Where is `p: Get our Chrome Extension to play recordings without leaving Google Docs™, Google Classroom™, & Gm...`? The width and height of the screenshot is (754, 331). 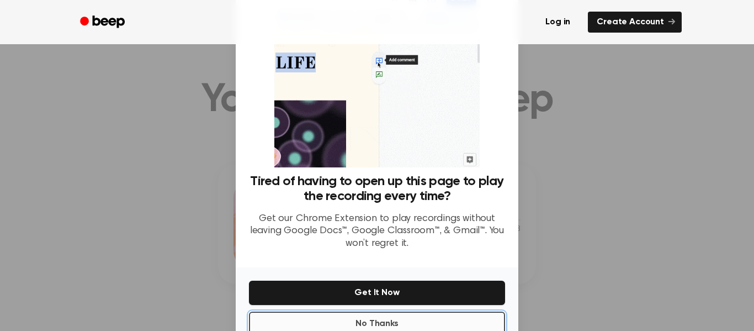 p: Get our Chrome Extension to play recordings without leaving Google Docs™, Google Classroom™, & Gm... is located at coordinates (377, 231).